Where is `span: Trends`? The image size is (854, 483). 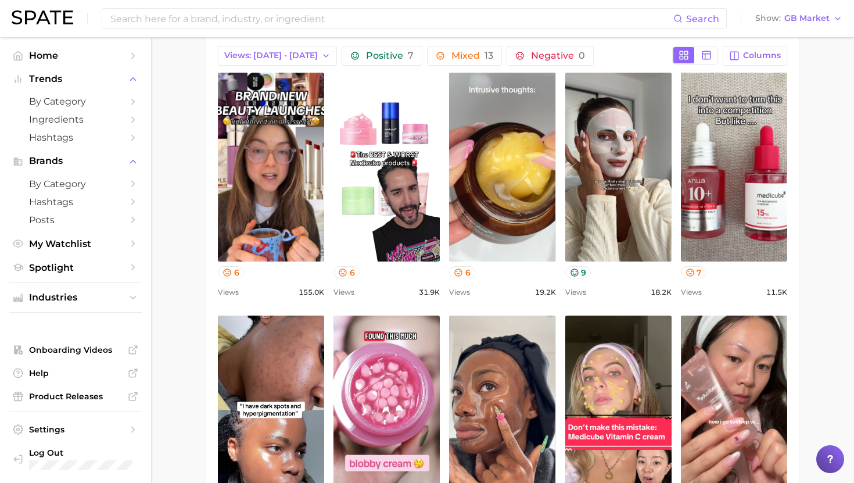
span: Trends is located at coordinates (76, 79).